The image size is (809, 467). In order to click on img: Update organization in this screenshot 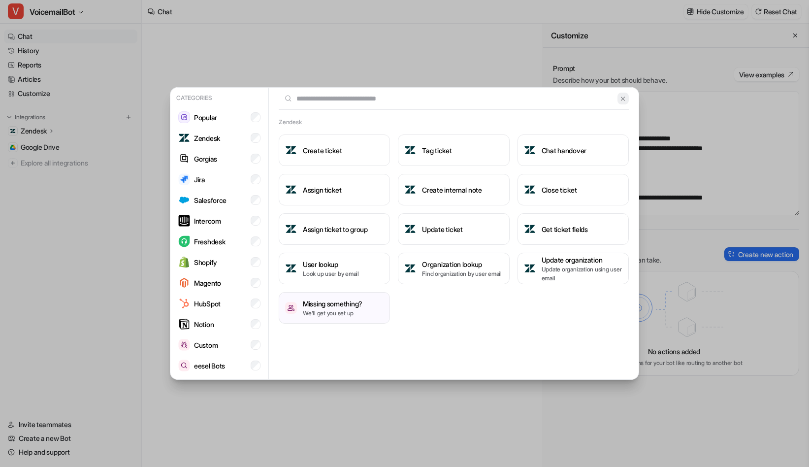, I will do `click(530, 268)`.